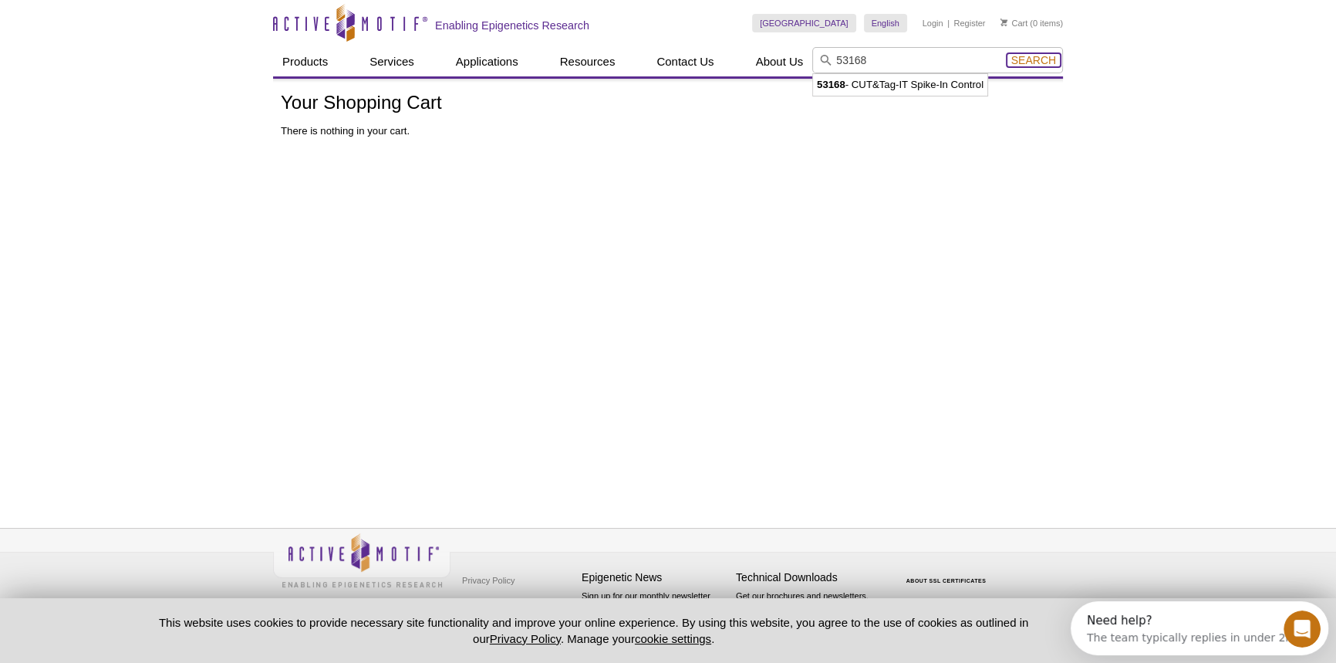 This screenshot has height=663, width=1336. I want to click on h2: Enabling Epigenetics Research, so click(512, 25).